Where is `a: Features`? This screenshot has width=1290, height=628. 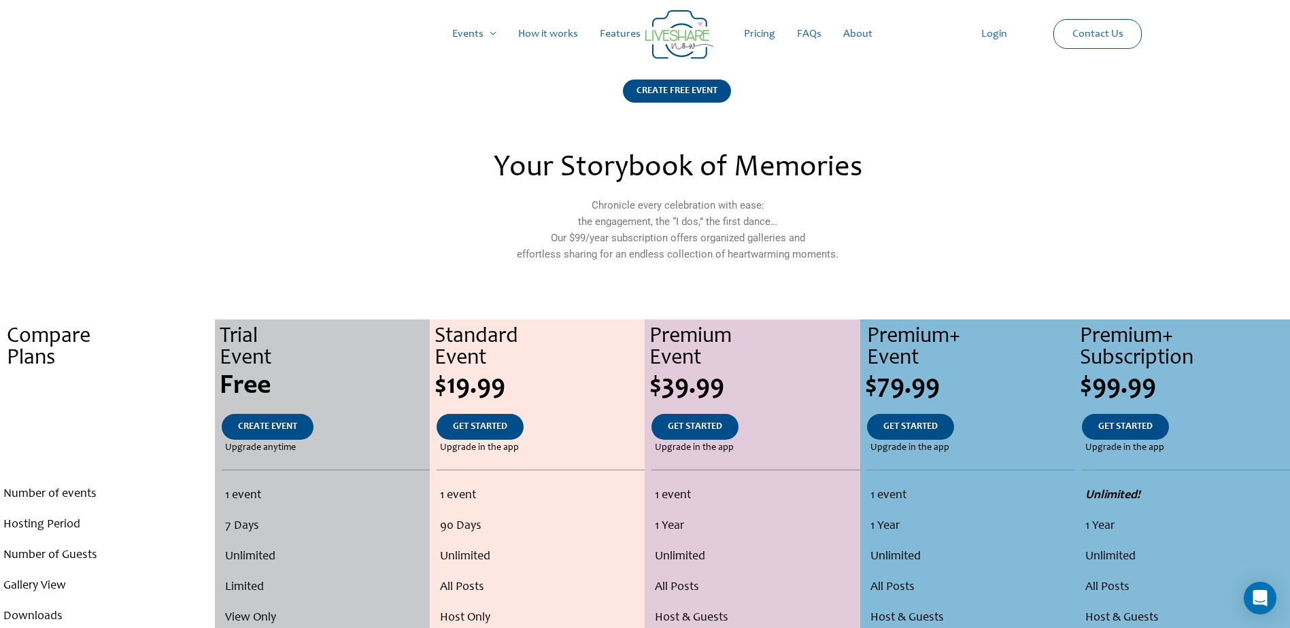 a: Features is located at coordinates (620, 34).